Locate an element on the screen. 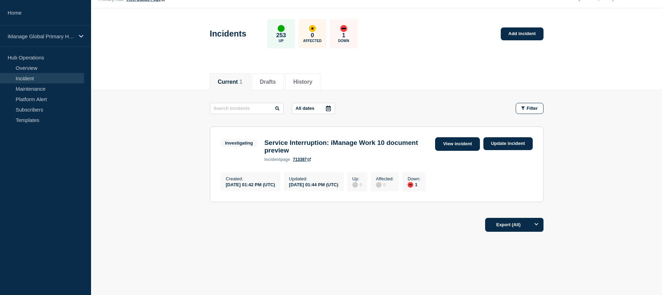 This screenshot has width=662, height=295. p: Created : is located at coordinates (250, 179).